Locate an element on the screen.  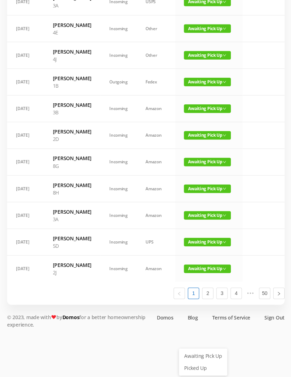
li: 4 is located at coordinates (236, 293).